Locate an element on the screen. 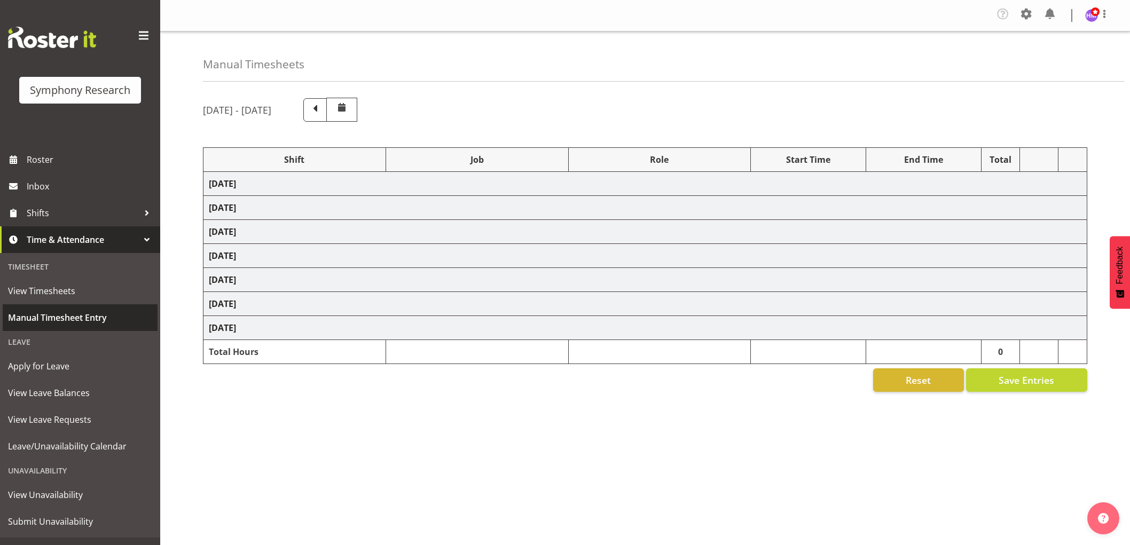 The width and height of the screenshot is (1130, 545). td: Total Hours is located at coordinates (295, 352).